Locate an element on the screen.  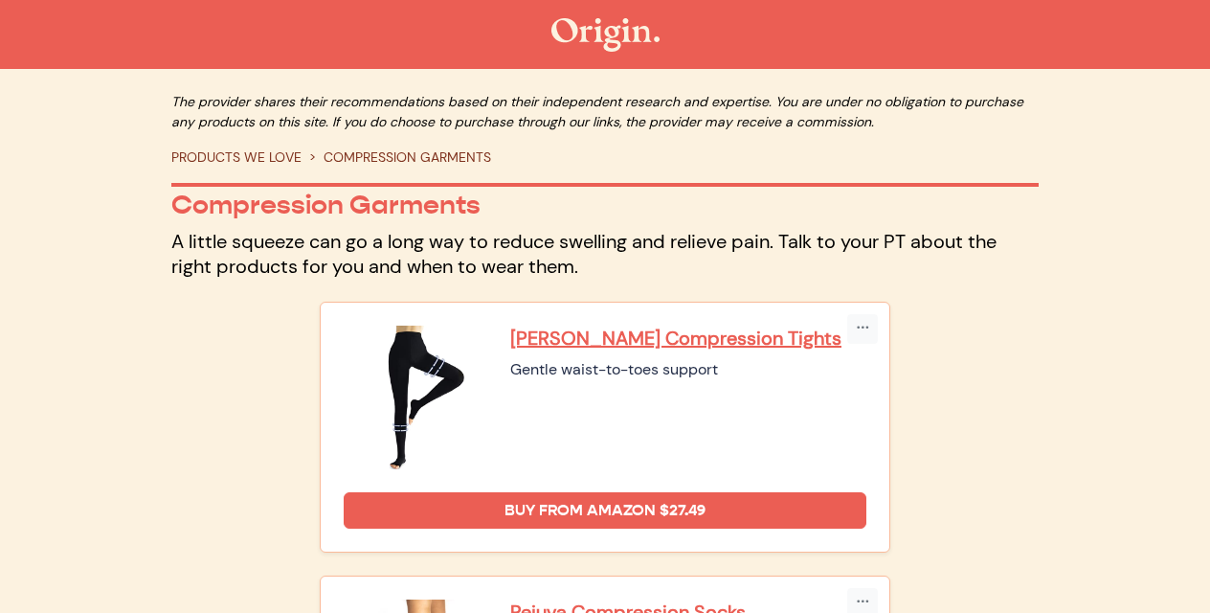
a: Buy from Amazon $27.49 is located at coordinates (605, 510).